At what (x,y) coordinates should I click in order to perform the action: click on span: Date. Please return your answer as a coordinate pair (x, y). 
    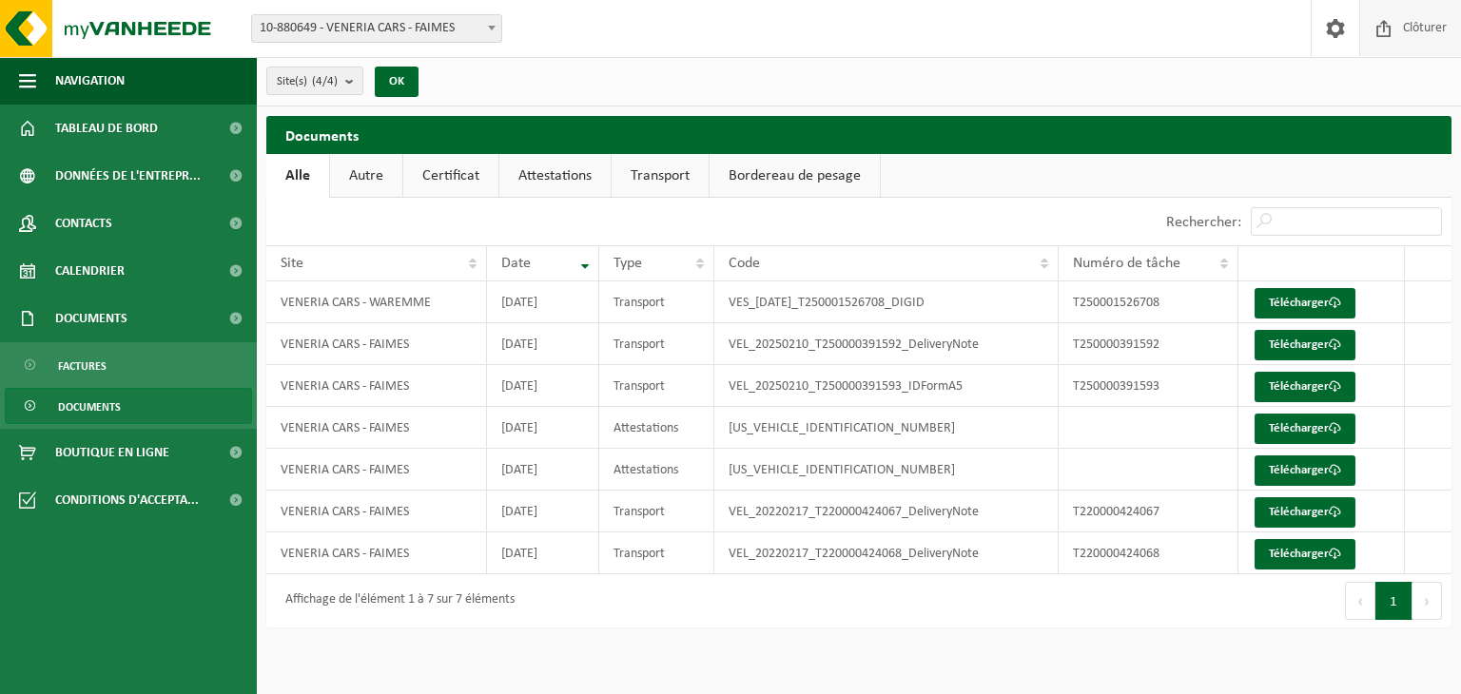
    Looking at the image, I should click on (515, 263).